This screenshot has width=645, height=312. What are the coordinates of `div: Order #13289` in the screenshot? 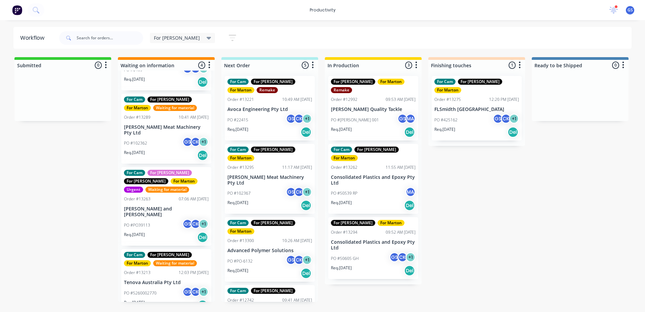 It's located at (137, 117).